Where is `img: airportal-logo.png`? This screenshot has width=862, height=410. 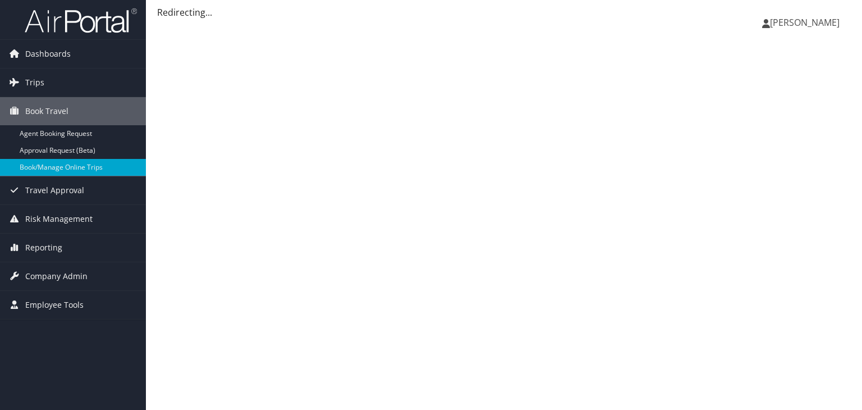
img: airportal-logo.png is located at coordinates (81, 20).